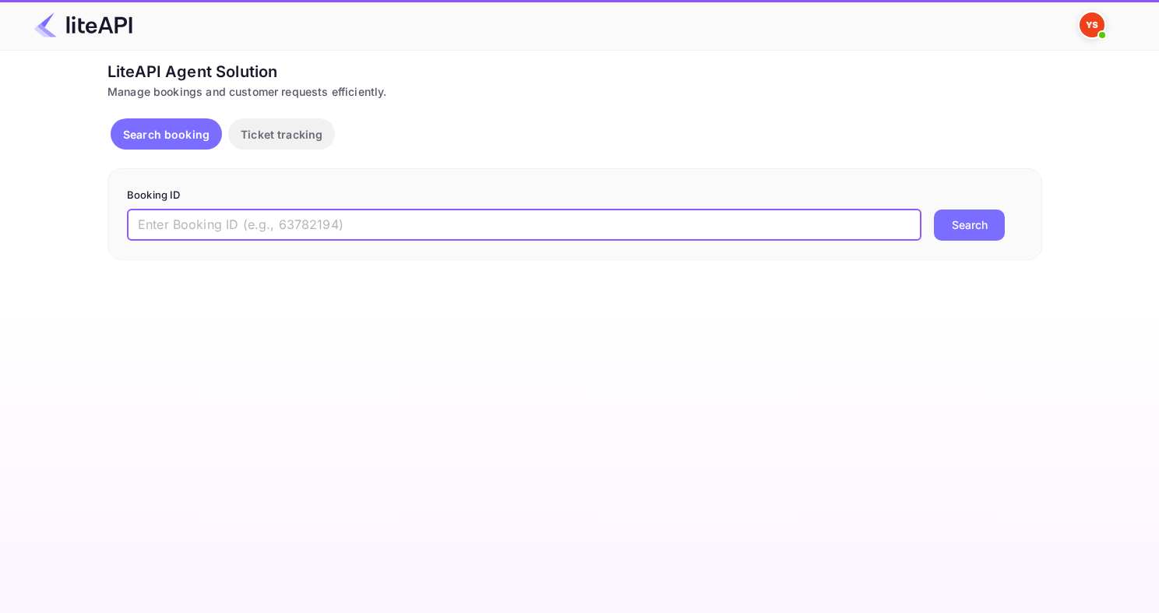 Image resolution: width=1159 pixels, height=613 pixels. What do you see at coordinates (575, 196) in the screenshot?
I see `p: Booking ID` at bounding box center [575, 196].